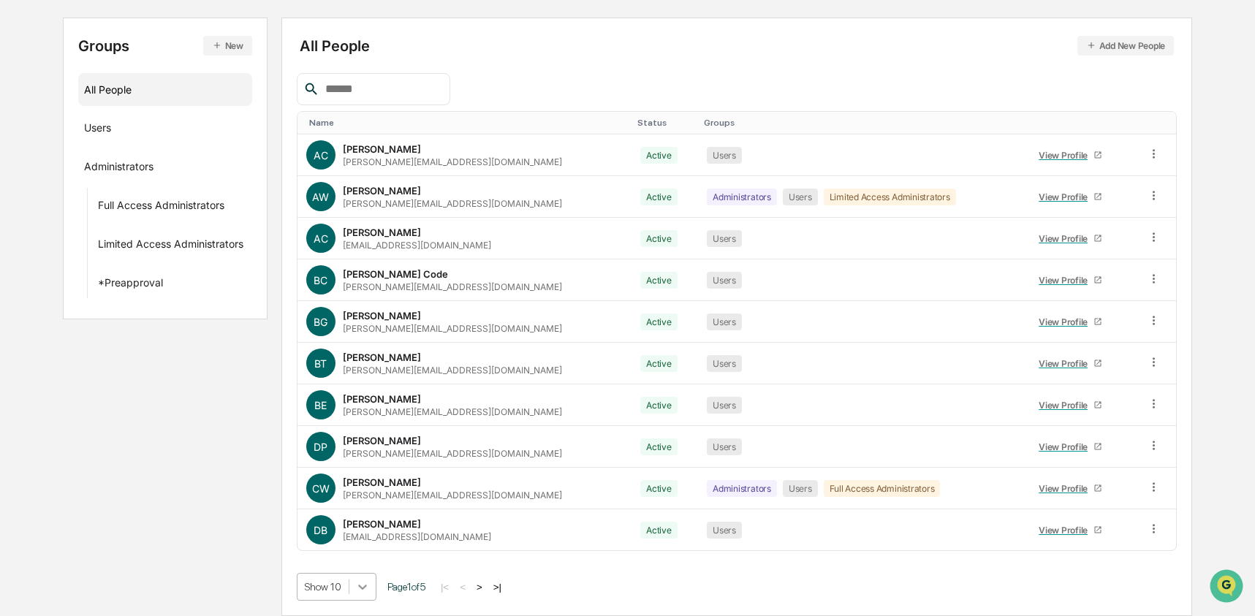  Describe the element at coordinates (161, 208) in the screenshot. I see `div: Full Access Administrators` at that location.